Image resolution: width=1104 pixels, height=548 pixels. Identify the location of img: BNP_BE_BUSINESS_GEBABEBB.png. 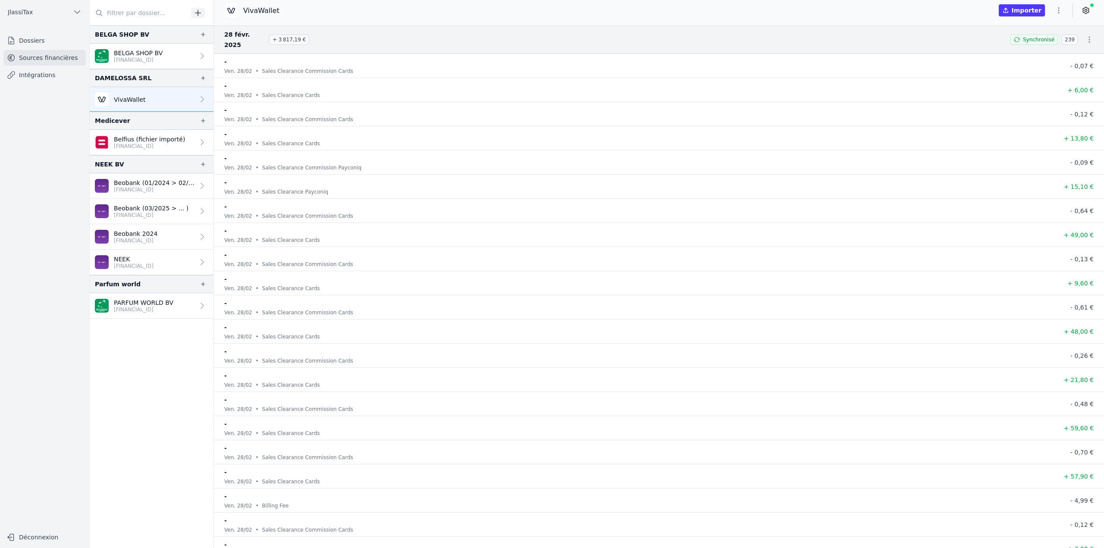
(102, 56).